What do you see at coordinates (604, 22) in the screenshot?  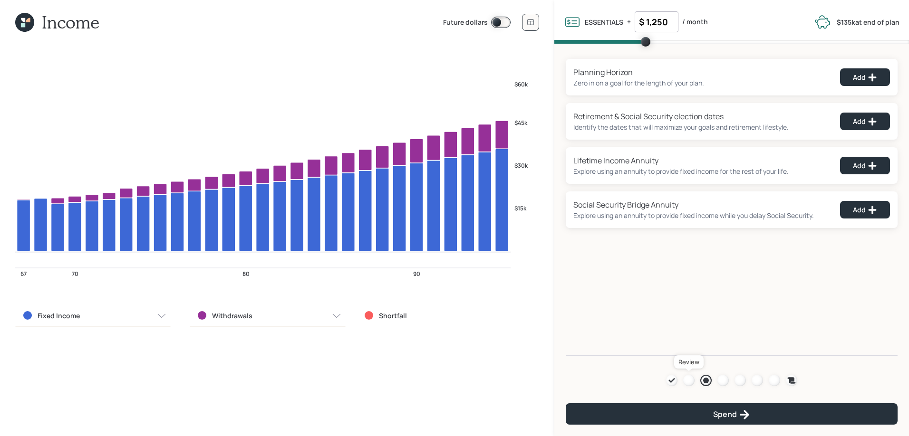 I see `label: ESSENTIALS` at bounding box center [604, 22].